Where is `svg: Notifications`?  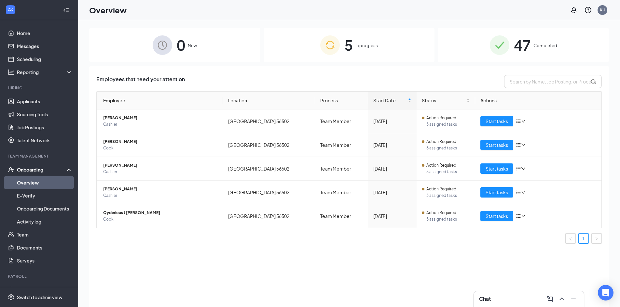 svg: Notifications is located at coordinates (574, 10).